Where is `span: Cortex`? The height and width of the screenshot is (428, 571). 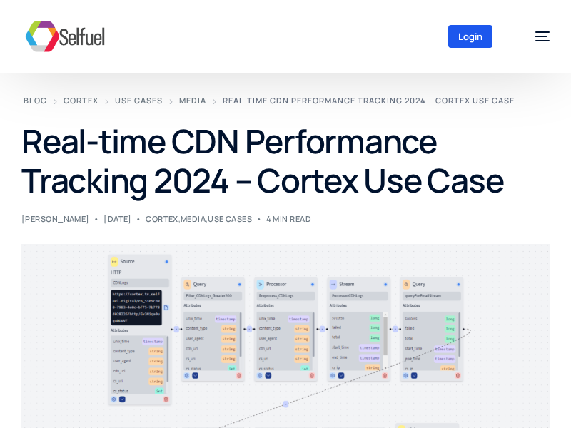
span: Cortex is located at coordinates (81, 100).